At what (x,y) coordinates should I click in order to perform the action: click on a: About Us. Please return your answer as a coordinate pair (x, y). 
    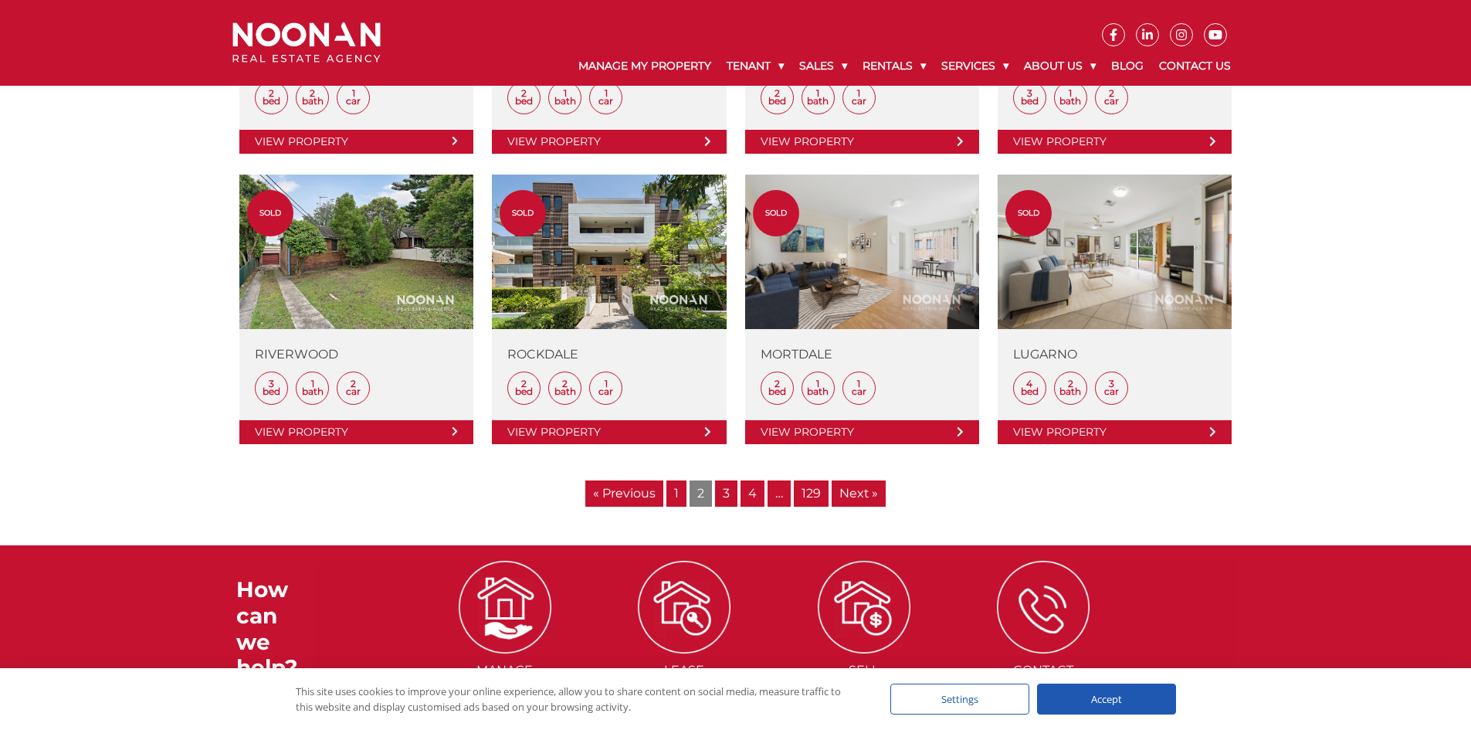
    Looking at the image, I should click on (1059, 66).